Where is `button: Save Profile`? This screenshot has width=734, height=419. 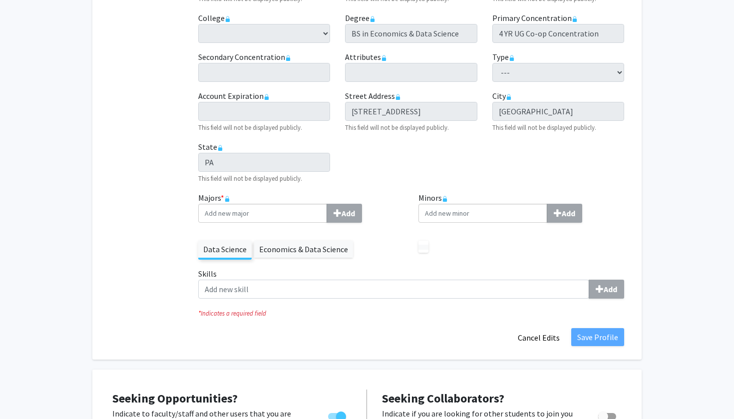 button: Save Profile is located at coordinates (598, 337).